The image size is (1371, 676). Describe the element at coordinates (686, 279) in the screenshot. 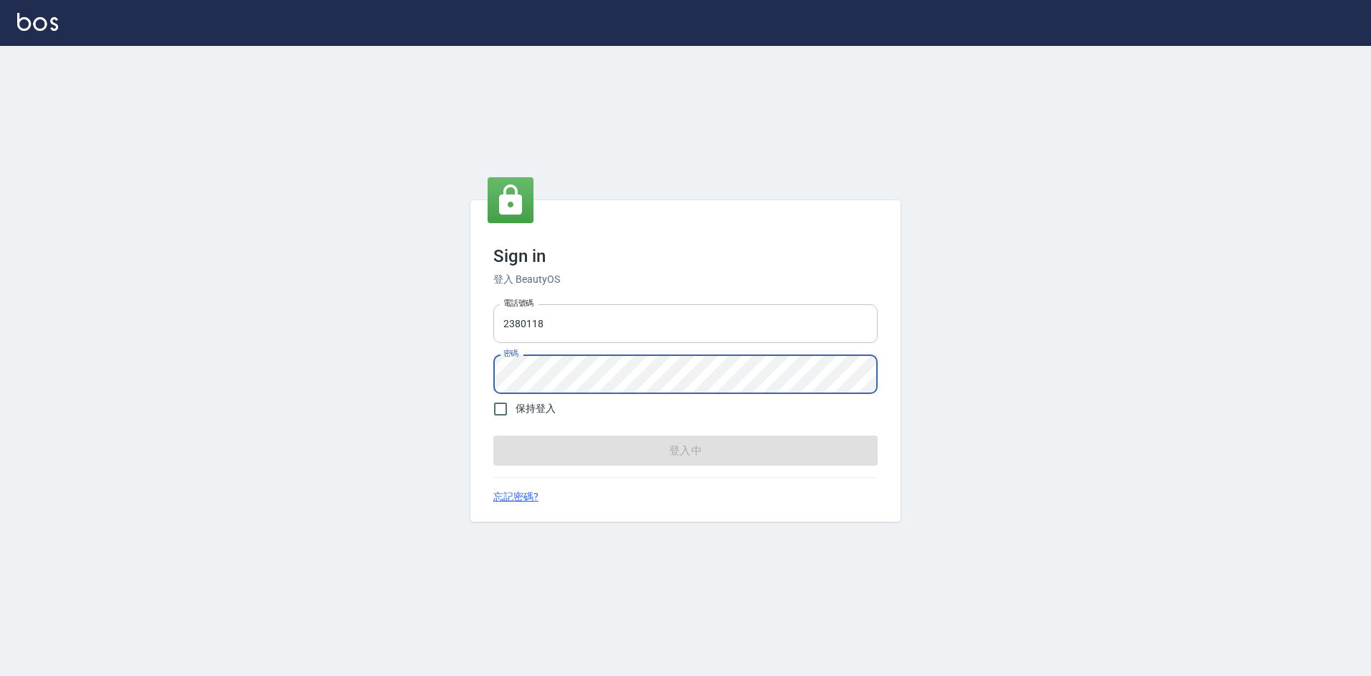

I see `h6: 登入 BeautyOS` at that location.